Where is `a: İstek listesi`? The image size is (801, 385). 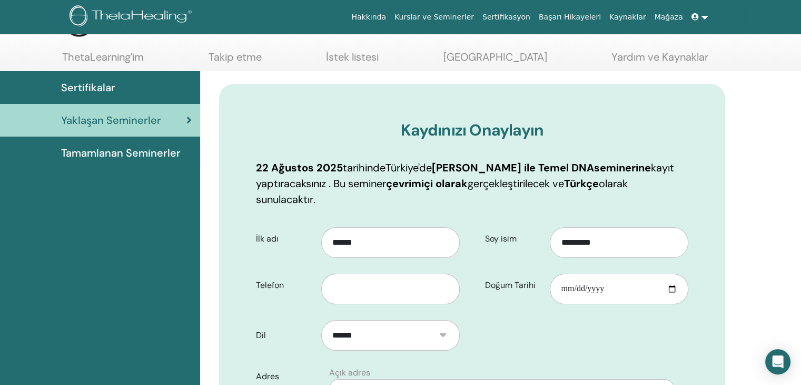 a: İstek listesi is located at coordinates (352, 61).